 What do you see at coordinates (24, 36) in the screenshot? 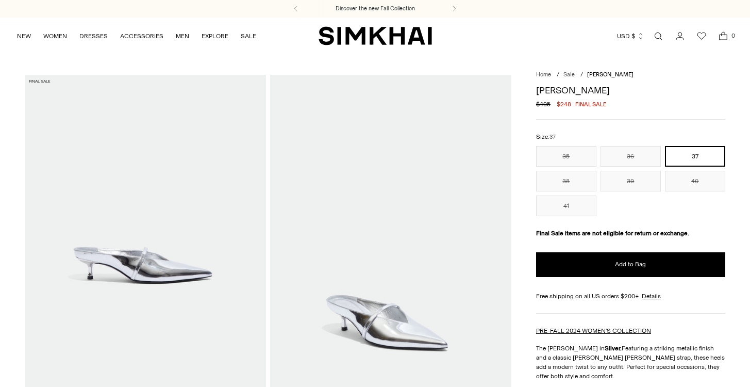
I see `a: NEW` at bounding box center [24, 36].